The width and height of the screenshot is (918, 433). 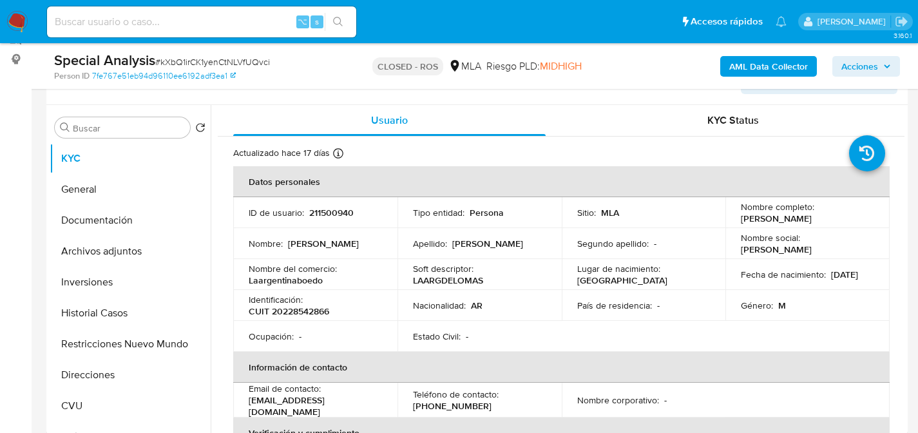 I want to click on p: Nombre :, so click(x=265, y=244).